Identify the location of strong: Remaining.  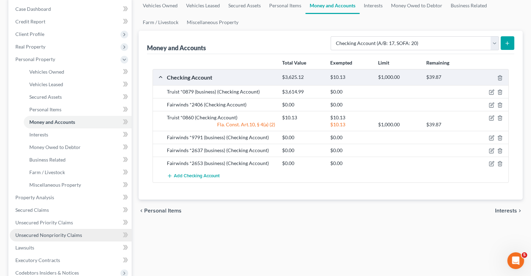
(438, 63).